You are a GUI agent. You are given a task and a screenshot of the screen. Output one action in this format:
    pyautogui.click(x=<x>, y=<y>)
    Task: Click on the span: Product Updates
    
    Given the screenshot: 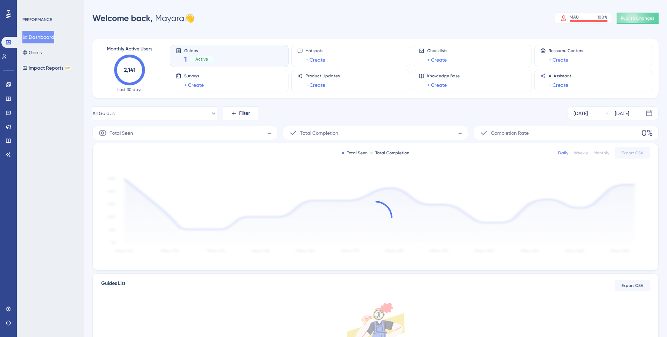 What is the action you would take?
    pyautogui.click(x=323, y=76)
    